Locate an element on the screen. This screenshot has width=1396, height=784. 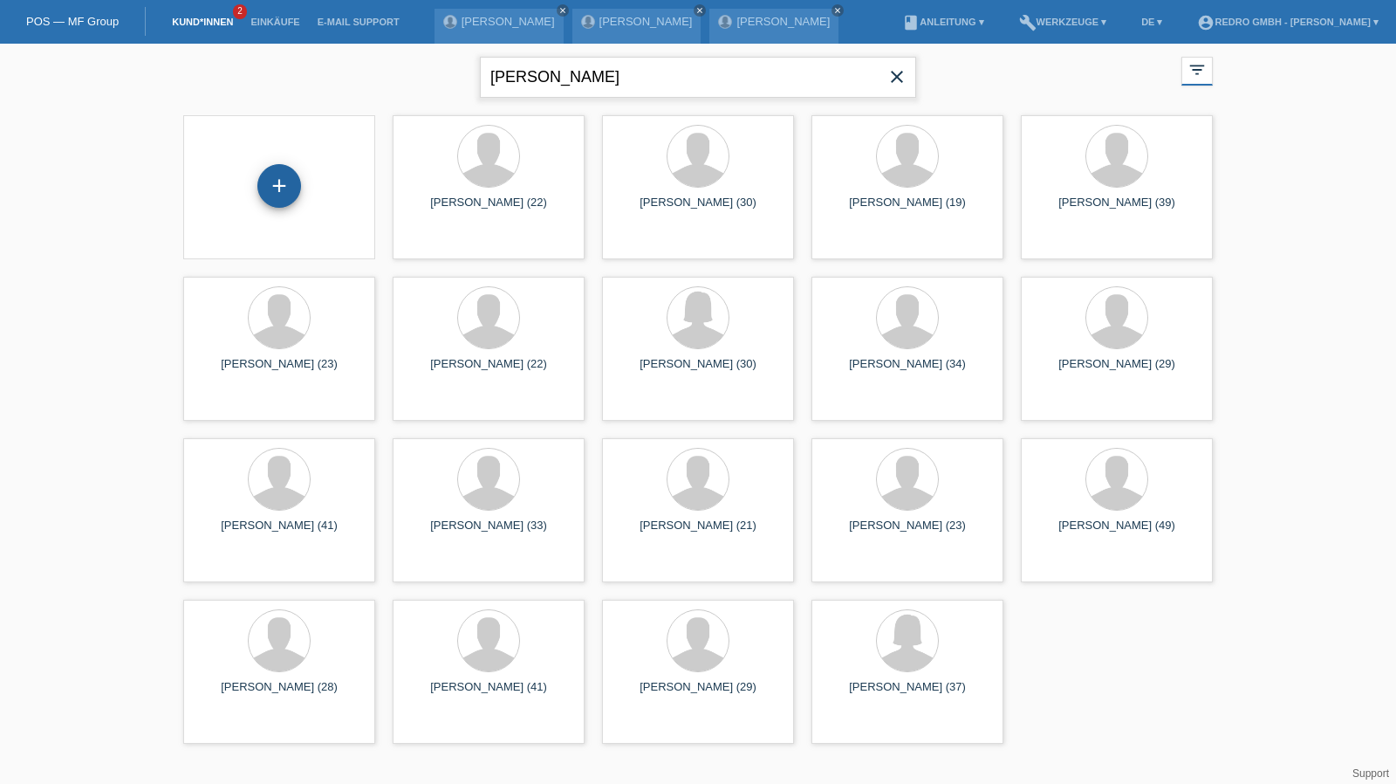
i: build is located at coordinates (1028, 23).